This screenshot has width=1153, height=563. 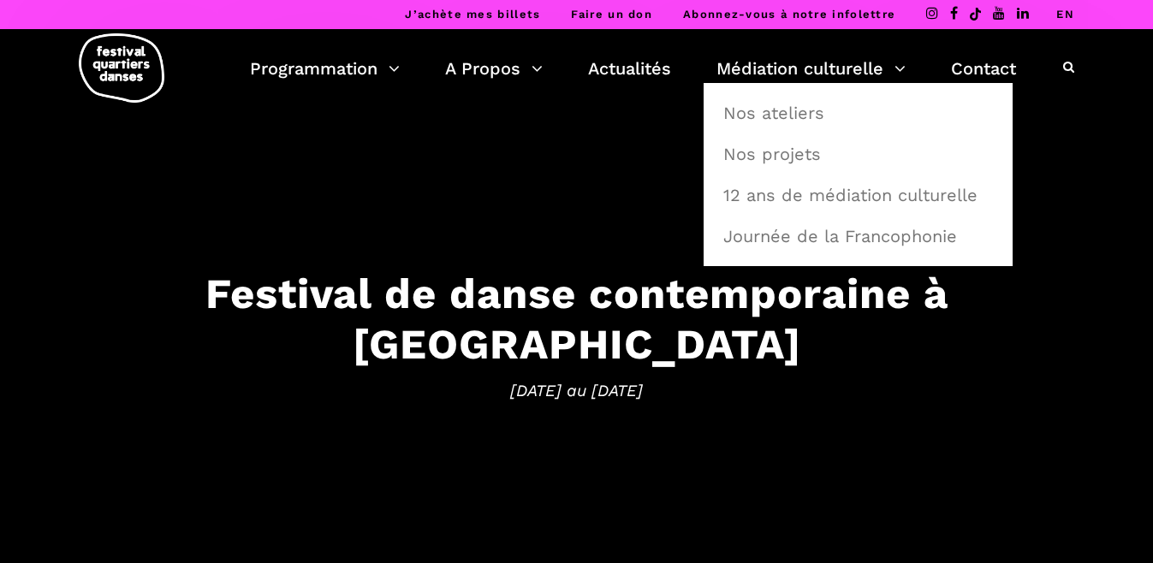 I want to click on a: Faire un don, so click(x=611, y=14).